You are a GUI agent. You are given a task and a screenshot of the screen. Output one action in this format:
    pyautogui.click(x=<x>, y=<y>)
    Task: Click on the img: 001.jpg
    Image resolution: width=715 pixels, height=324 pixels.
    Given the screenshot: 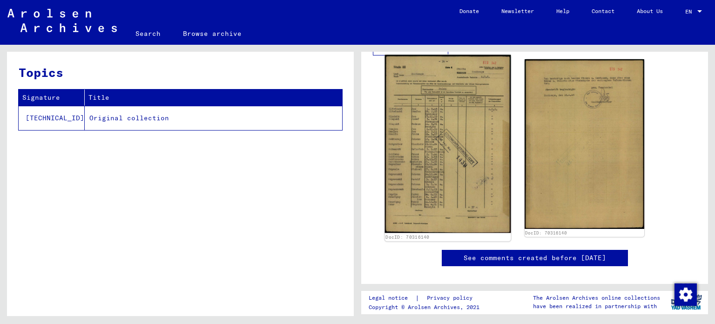 What is the action you would take?
    pyautogui.click(x=448, y=144)
    